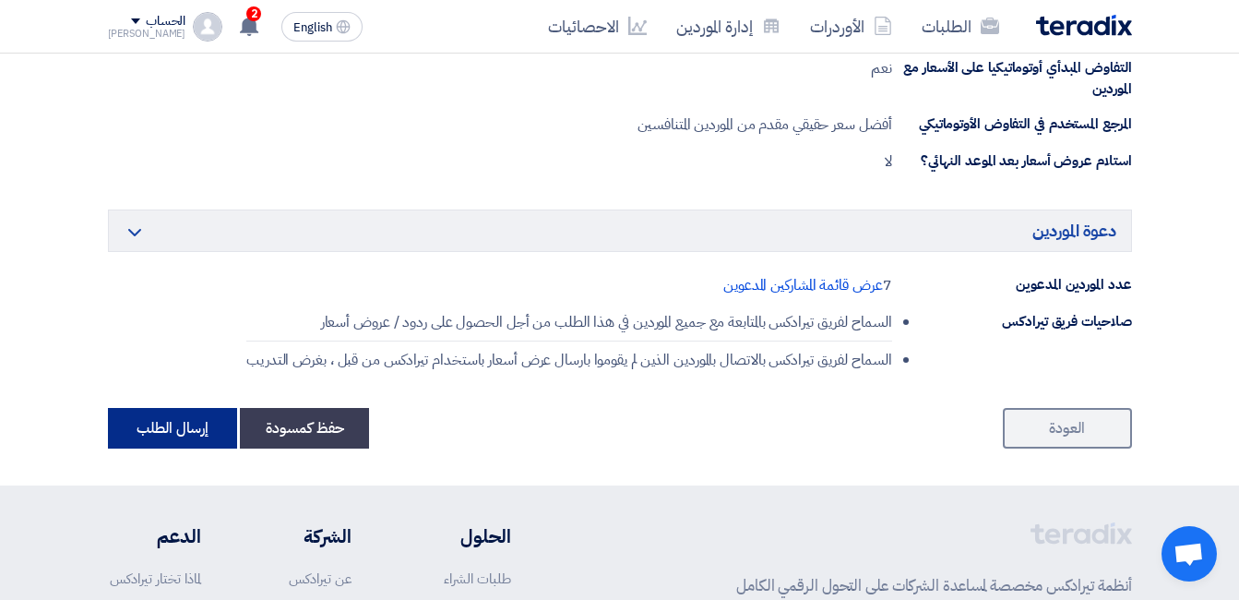  Describe the element at coordinates (459, 536) in the screenshot. I see `li: الحلول` at that location.